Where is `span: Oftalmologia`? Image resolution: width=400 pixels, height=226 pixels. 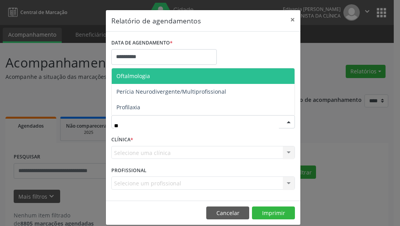 span: Oftalmologia is located at coordinates (133, 76).